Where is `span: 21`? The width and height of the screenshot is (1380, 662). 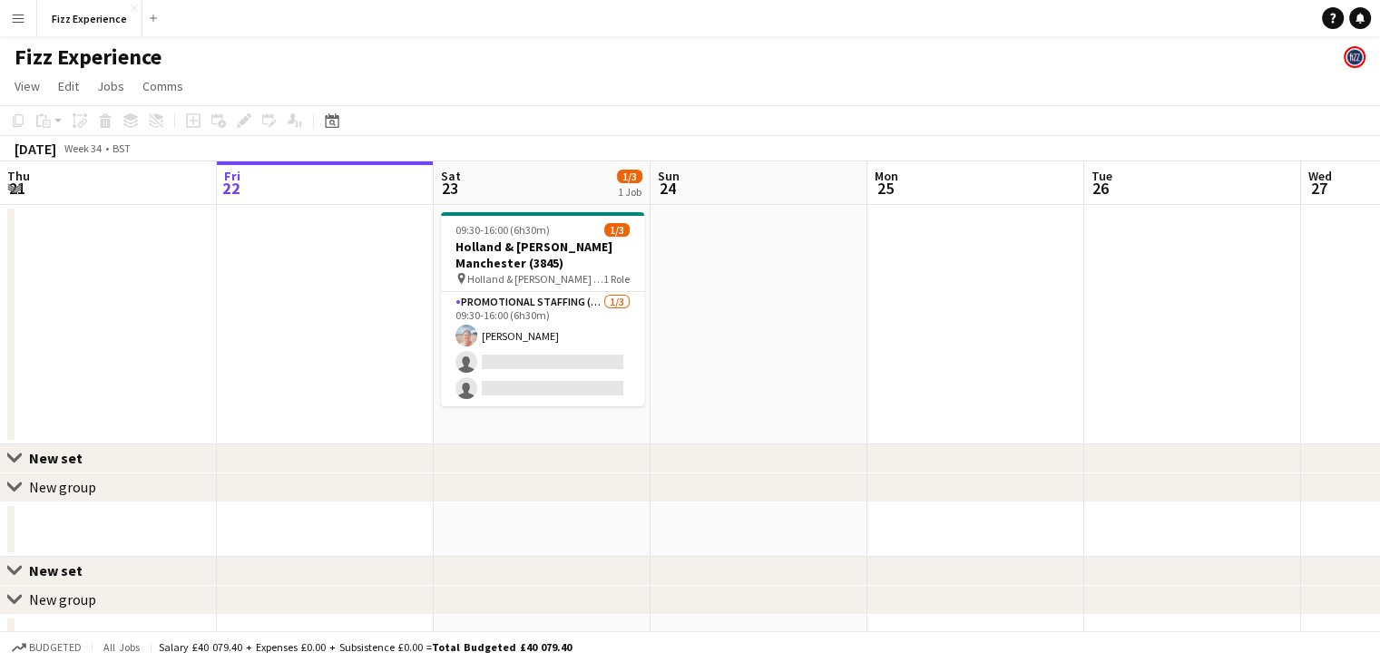
span: 21 is located at coordinates (17, 188).